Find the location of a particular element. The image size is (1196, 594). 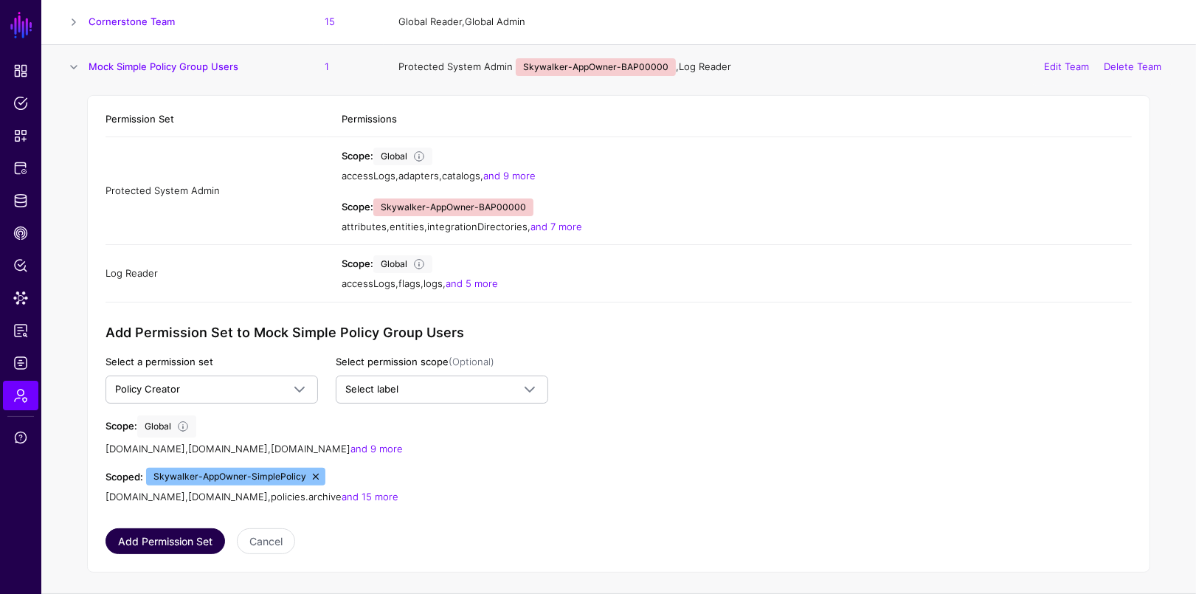

td: Log Reader is located at coordinates (216, 274).